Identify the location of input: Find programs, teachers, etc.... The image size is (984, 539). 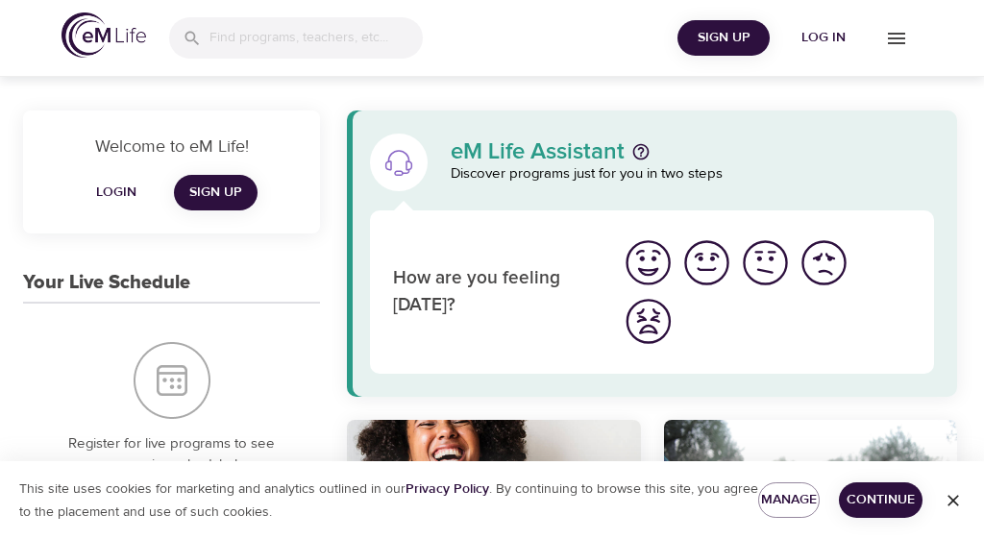
(316, 37).